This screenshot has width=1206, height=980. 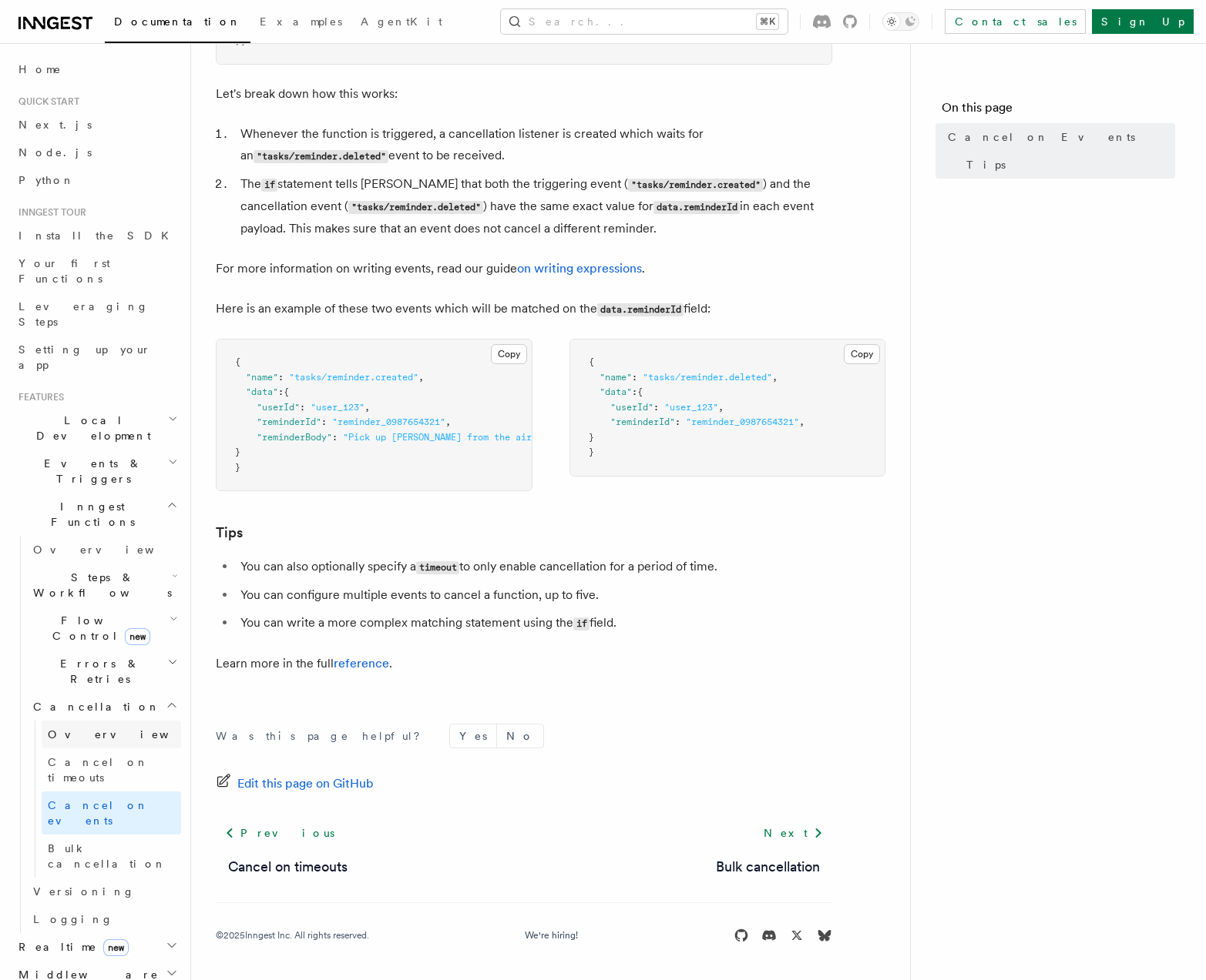 What do you see at coordinates (294, 784) in the screenshot?
I see `a: Edit this page on GitHub` at bounding box center [294, 784].